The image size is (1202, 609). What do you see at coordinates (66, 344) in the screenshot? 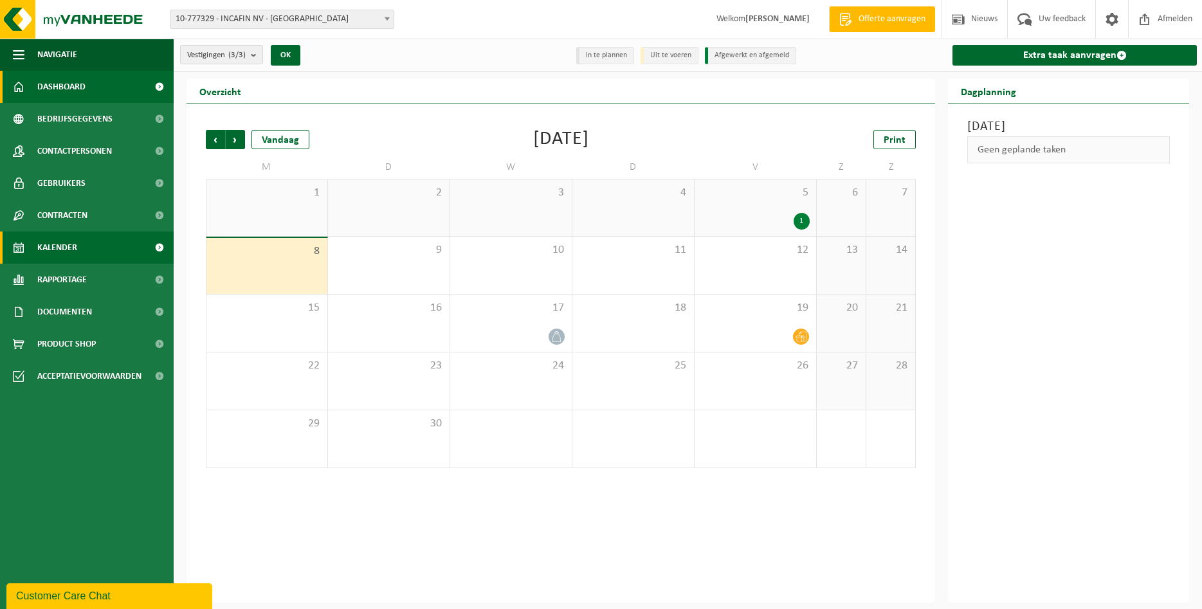
I see `span: Product Shop` at bounding box center [66, 344].